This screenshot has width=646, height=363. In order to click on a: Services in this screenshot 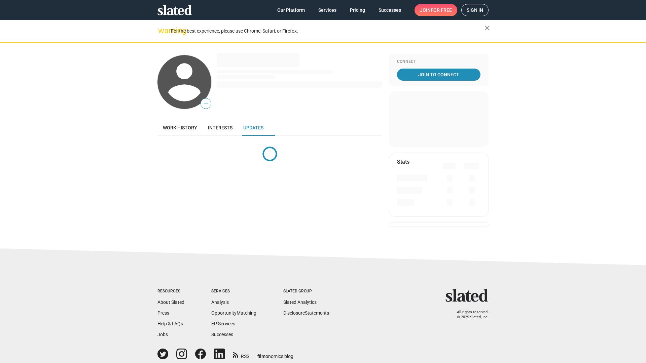, I will do `click(327, 10)`.